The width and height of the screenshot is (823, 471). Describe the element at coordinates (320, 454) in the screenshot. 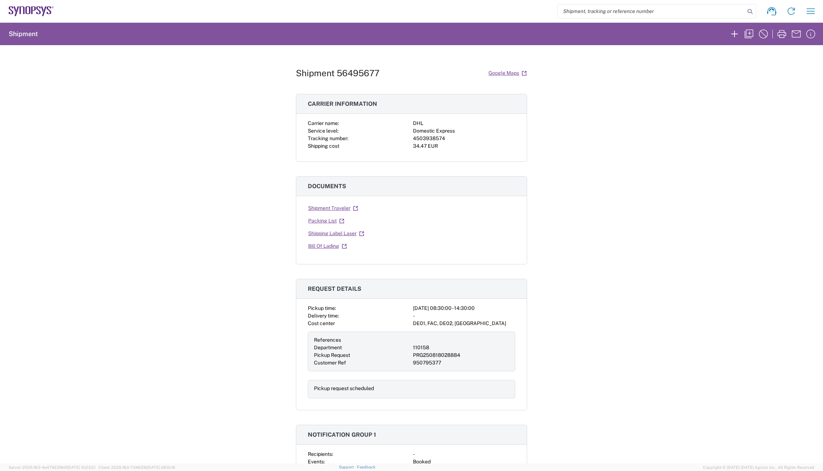

I see `span: Recipients:` at that location.